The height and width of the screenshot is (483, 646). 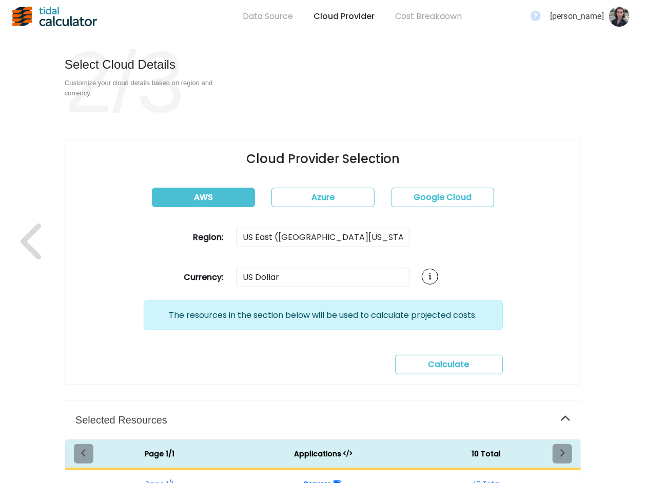 What do you see at coordinates (449, 365) in the screenshot?
I see `button: Calculate` at bounding box center [449, 365].